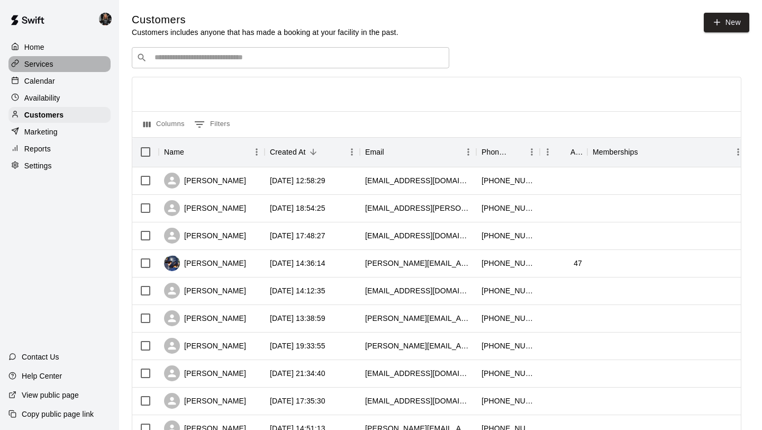  Describe the element at coordinates (59, 64) in the screenshot. I see `div: Services` at that location.